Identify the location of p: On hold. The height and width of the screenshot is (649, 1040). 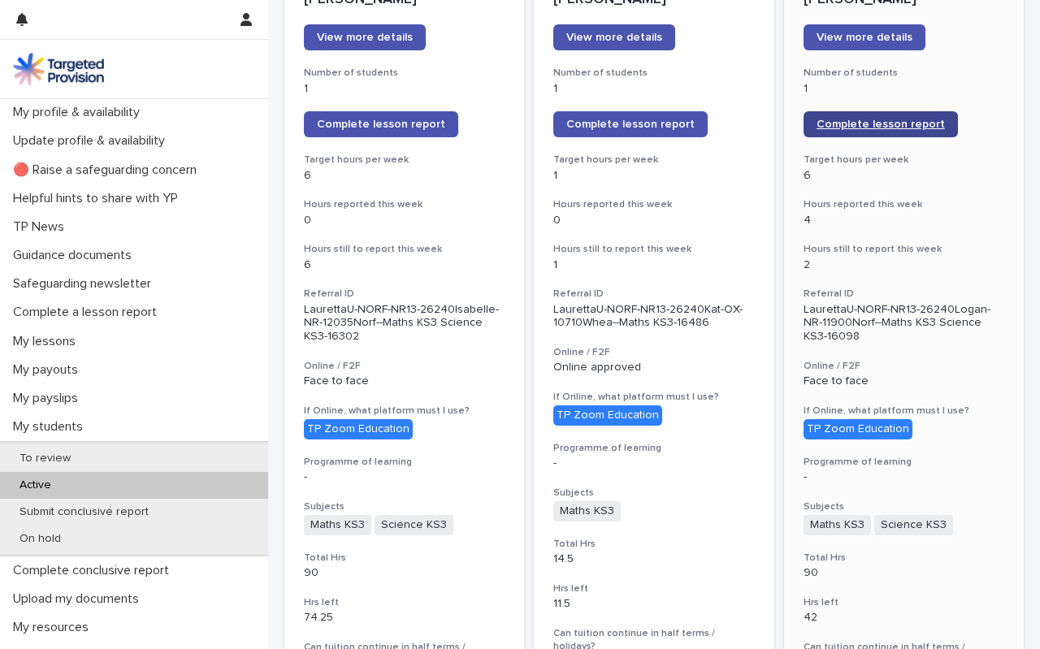
(40, 539).